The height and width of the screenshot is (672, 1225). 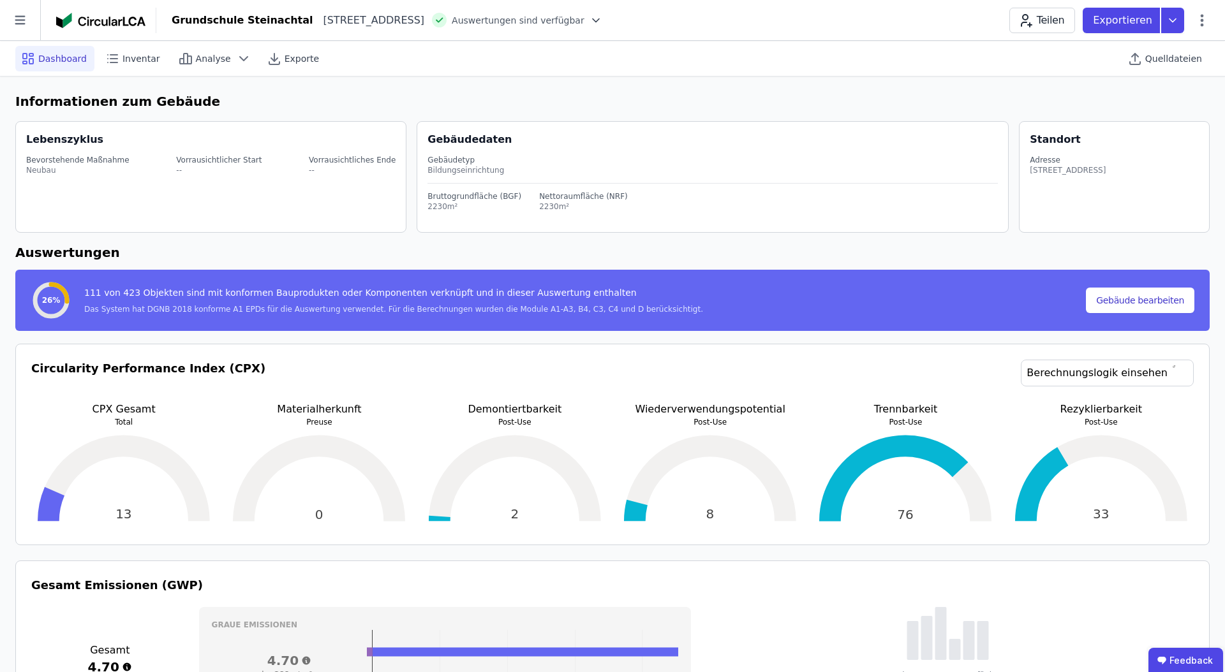 I want to click on button: Teilen, so click(x=1042, y=20).